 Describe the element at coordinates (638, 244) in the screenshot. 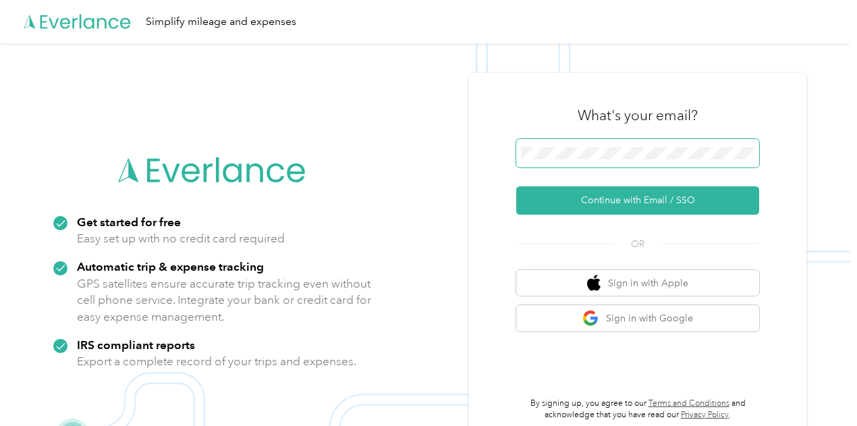

I see `span: OR` at that location.